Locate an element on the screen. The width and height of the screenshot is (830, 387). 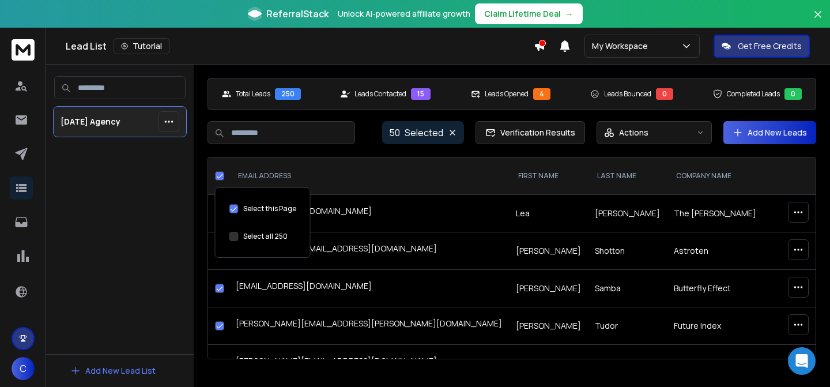
p: Actions is located at coordinates (633, 133).